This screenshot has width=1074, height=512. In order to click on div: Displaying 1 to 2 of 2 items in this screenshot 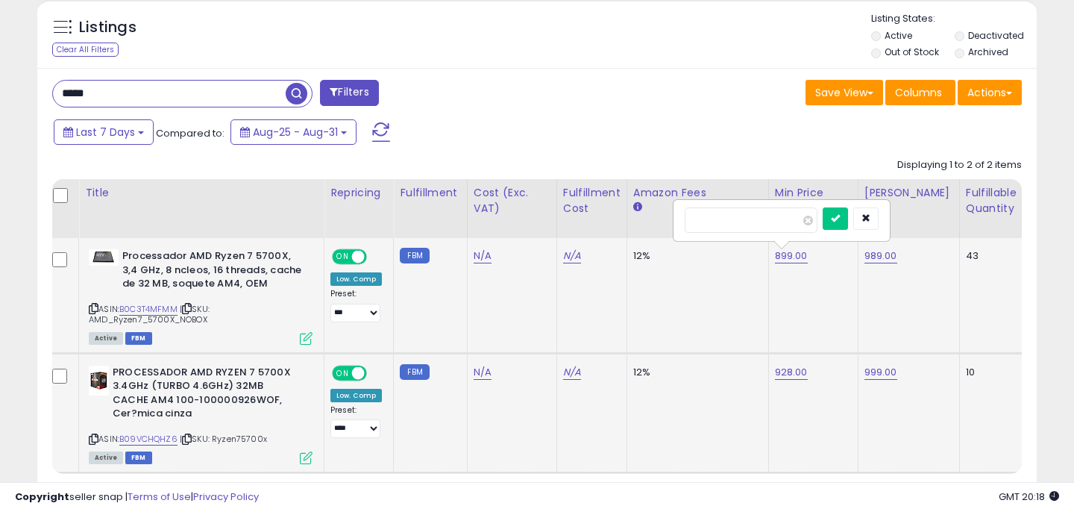, I will do `click(959, 165)`.